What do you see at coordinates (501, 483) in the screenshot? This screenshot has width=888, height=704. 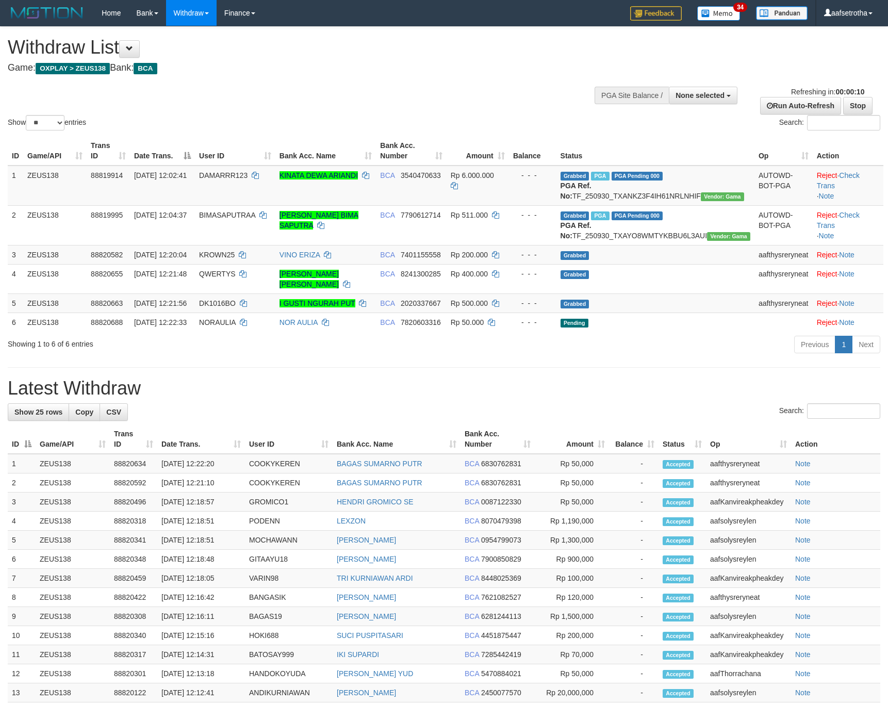 I see `span: Copy 6830762831 to clipboard` at bounding box center [501, 483].